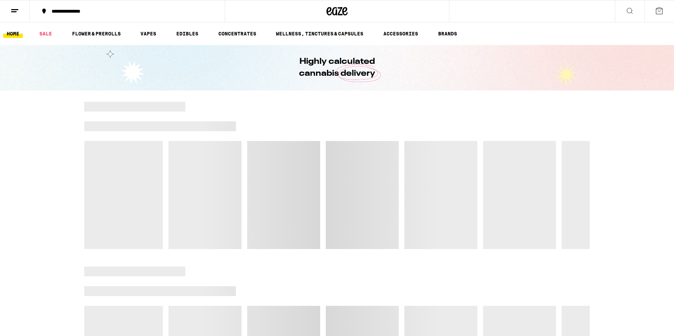  I want to click on a: FLOWER & PREROLLS, so click(96, 34).